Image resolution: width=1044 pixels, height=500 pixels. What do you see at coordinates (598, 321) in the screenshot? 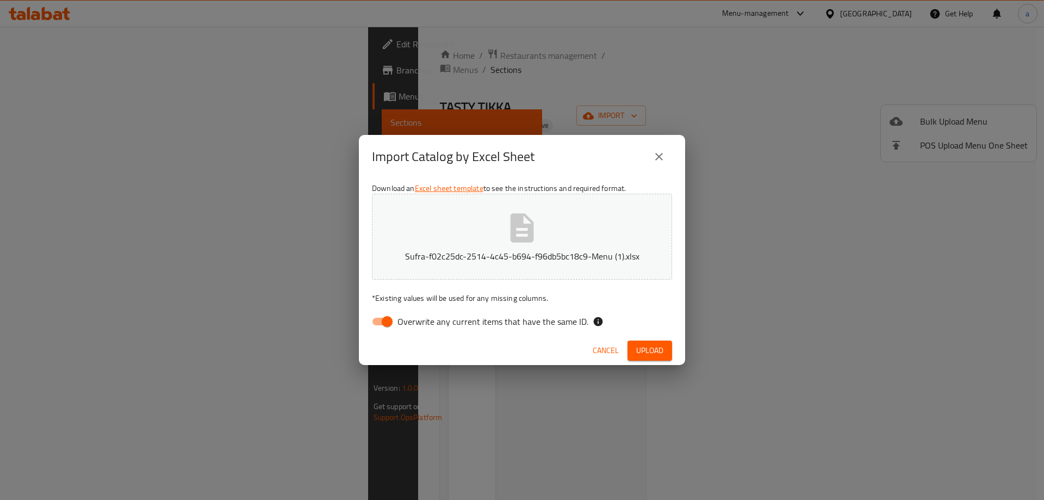
I see `svg: If the overwrite option isn't selected, then the items that match an existing ID will be ignored ...` at bounding box center [598, 321].